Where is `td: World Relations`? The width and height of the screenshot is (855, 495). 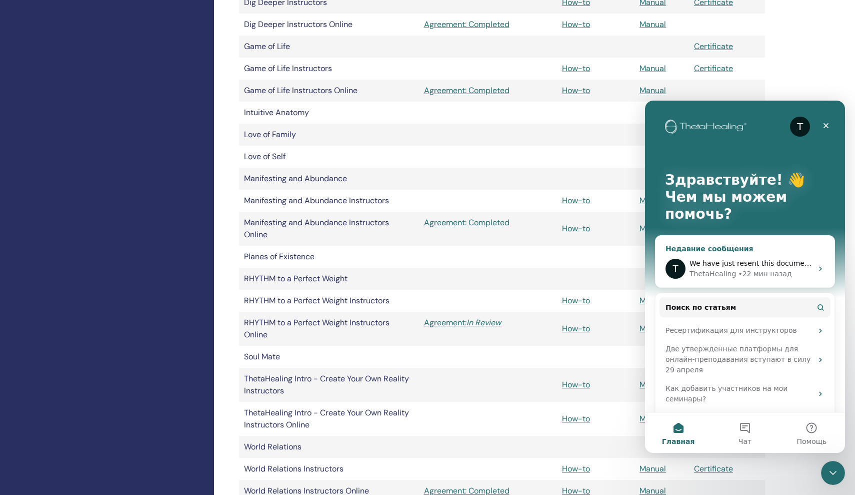
td: World Relations is located at coordinates (329, 447).